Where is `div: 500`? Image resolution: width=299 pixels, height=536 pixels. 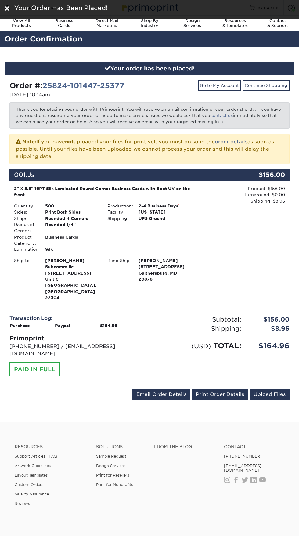
div: 500 is located at coordinates (72, 206).